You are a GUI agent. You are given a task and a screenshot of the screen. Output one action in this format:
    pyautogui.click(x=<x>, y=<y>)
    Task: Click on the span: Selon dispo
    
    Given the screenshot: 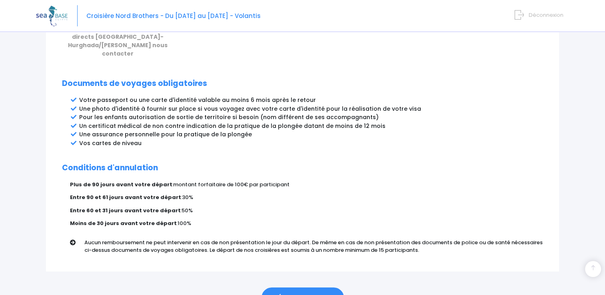 What is the action you would take?
    pyautogui.click(x=487, y=28)
    